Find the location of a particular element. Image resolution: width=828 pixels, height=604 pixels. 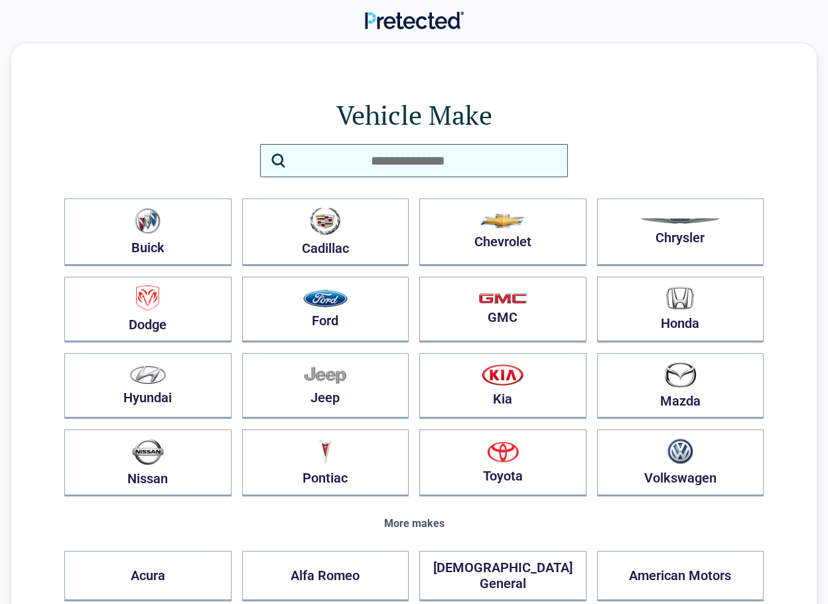

button: Ford is located at coordinates (326, 309).